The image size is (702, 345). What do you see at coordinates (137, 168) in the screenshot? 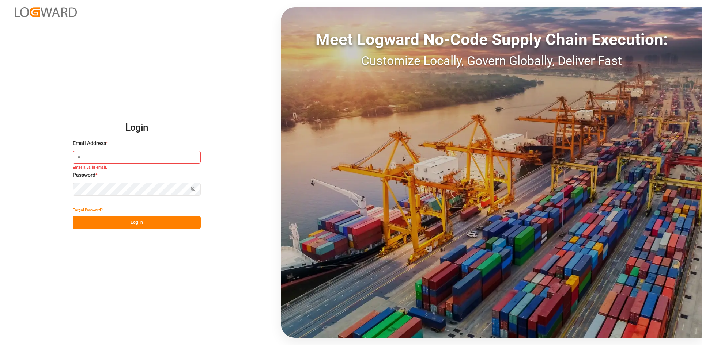
I see `small: Enter a valid email.` at bounding box center [137, 168].